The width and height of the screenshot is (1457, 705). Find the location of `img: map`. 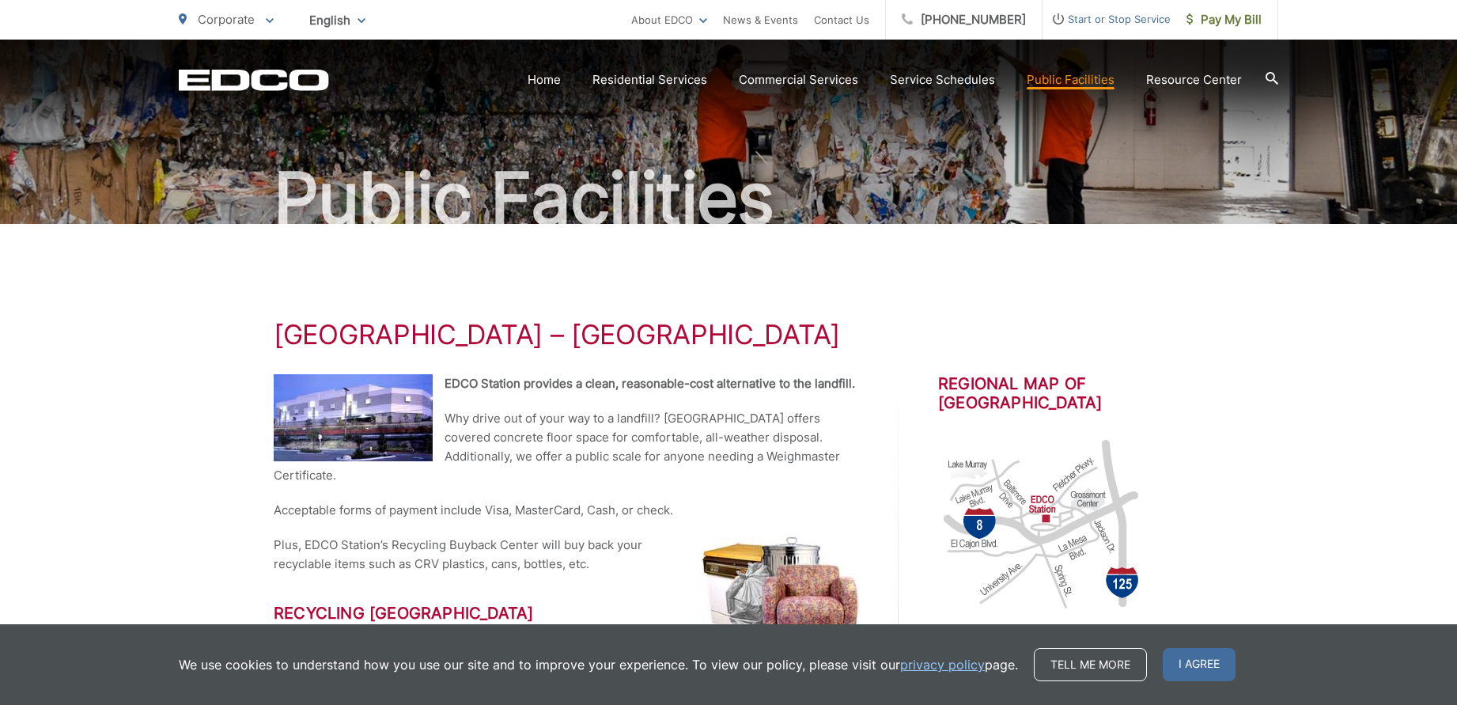

img: map is located at coordinates (1041, 525).